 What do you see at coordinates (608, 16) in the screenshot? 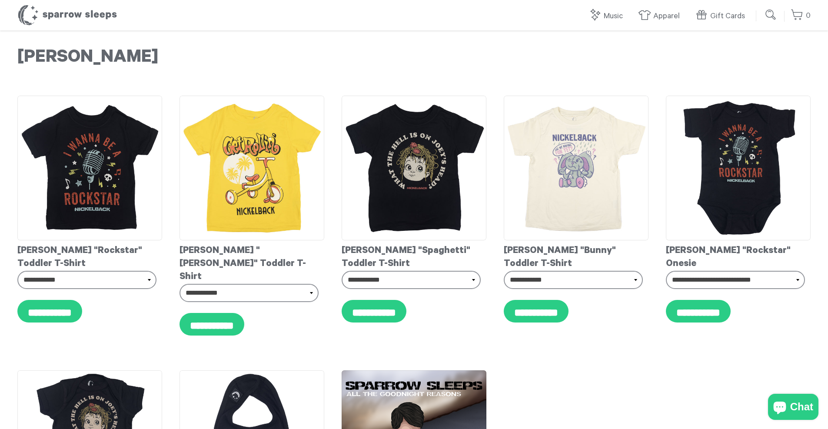
I see `a: Music` at bounding box center [608, 16].